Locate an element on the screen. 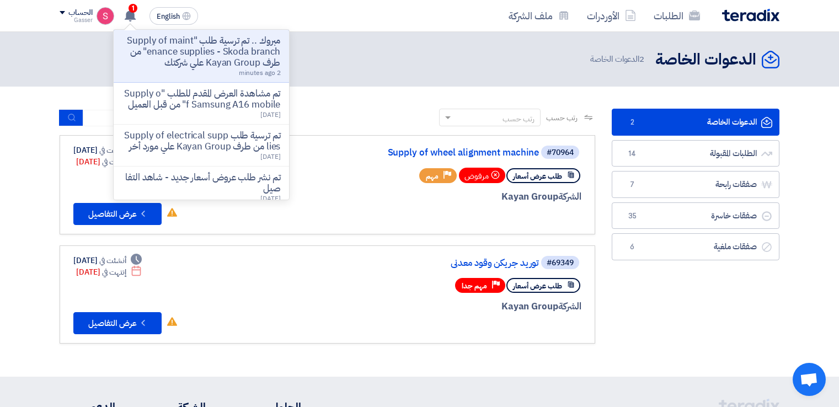  span: مهم is located at coordinates (432, 176).